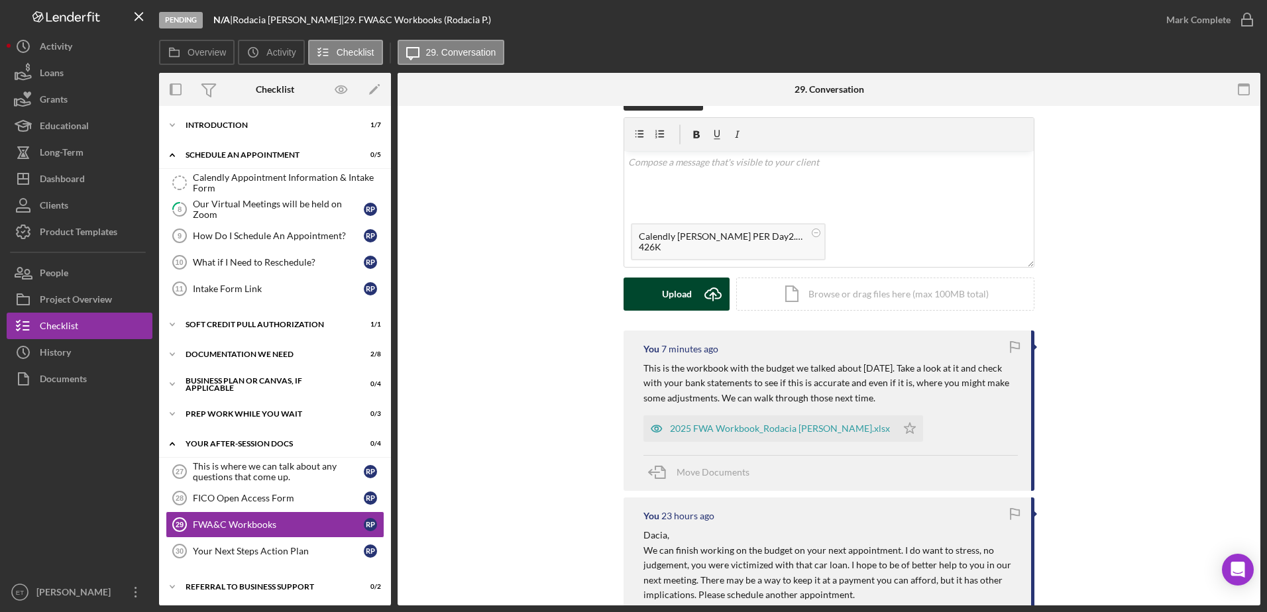 The image size is (1267, 612). I want to click on label: Overview, so click(207, 52).